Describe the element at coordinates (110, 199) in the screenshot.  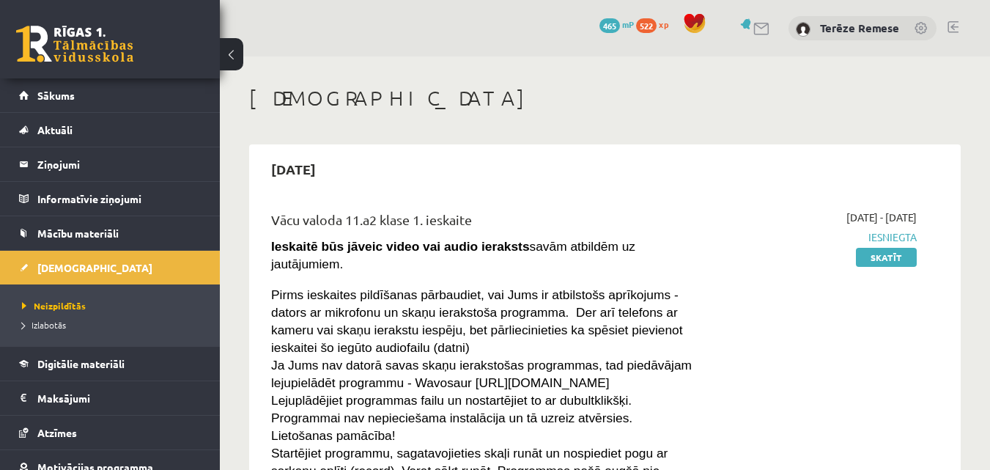
I see `a: Informatīvie ziņojumi` at that location.